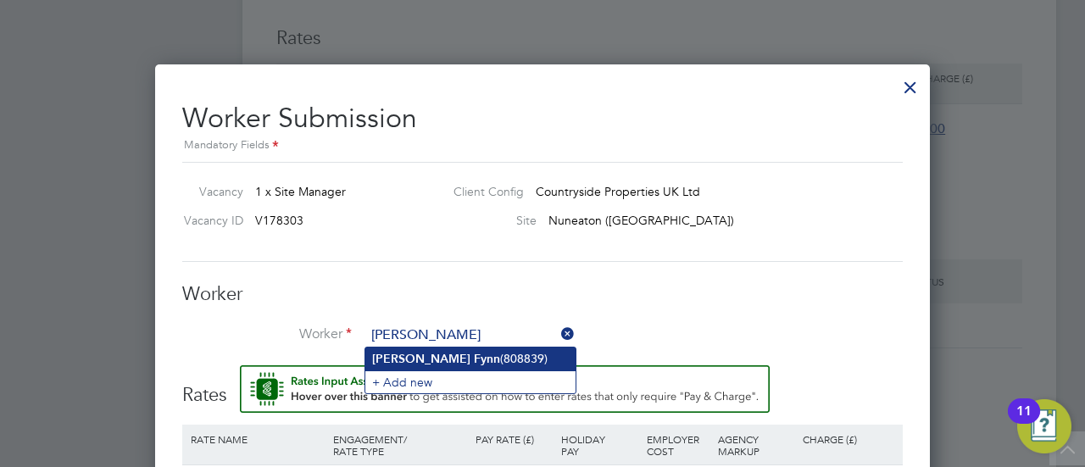 The width and height of the screenshot is (1085, 467). Describe the element at coordinates (209, 220) in the screenshot. I see `label: Vacancy ID` at that location.